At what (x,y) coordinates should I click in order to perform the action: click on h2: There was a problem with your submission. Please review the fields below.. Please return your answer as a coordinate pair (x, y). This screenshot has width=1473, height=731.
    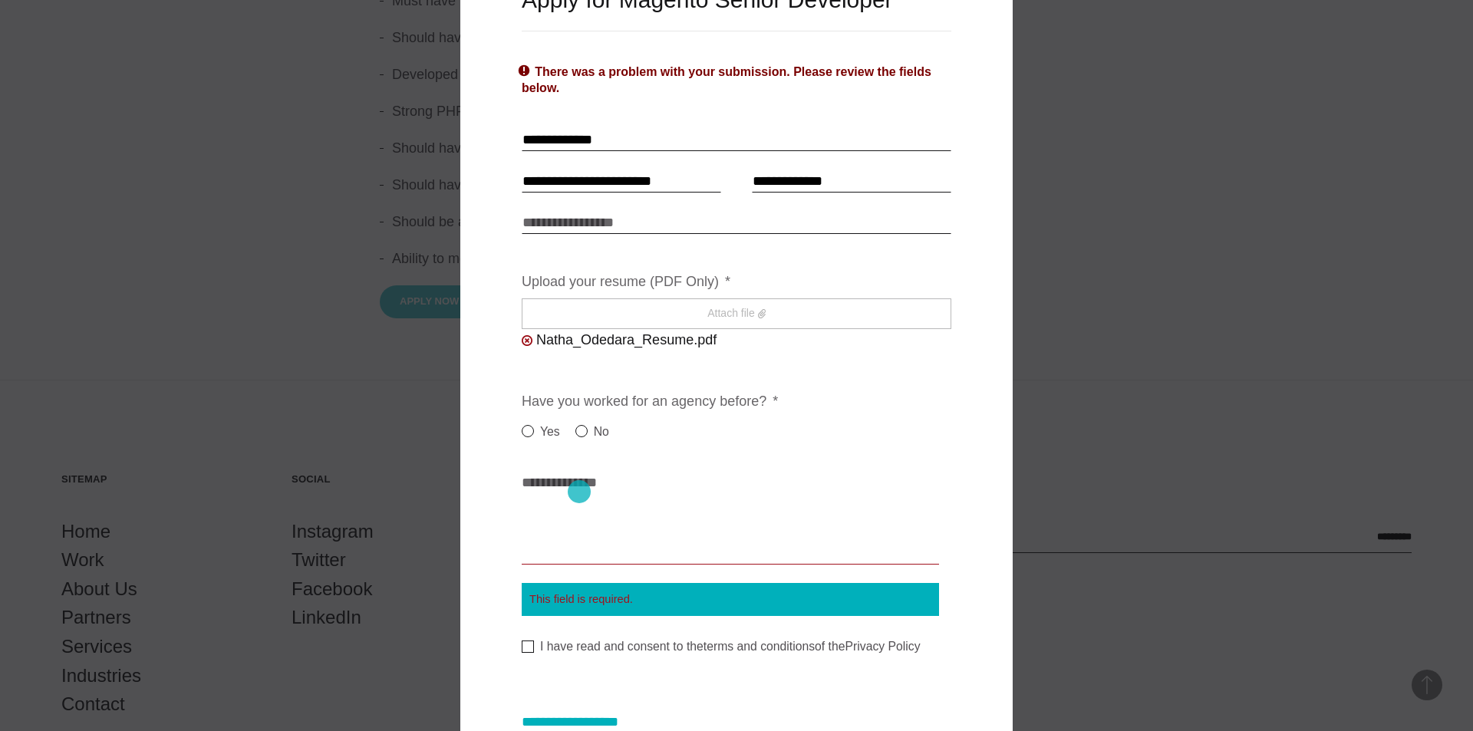
    Looking at the image, I should click on (736, 79).